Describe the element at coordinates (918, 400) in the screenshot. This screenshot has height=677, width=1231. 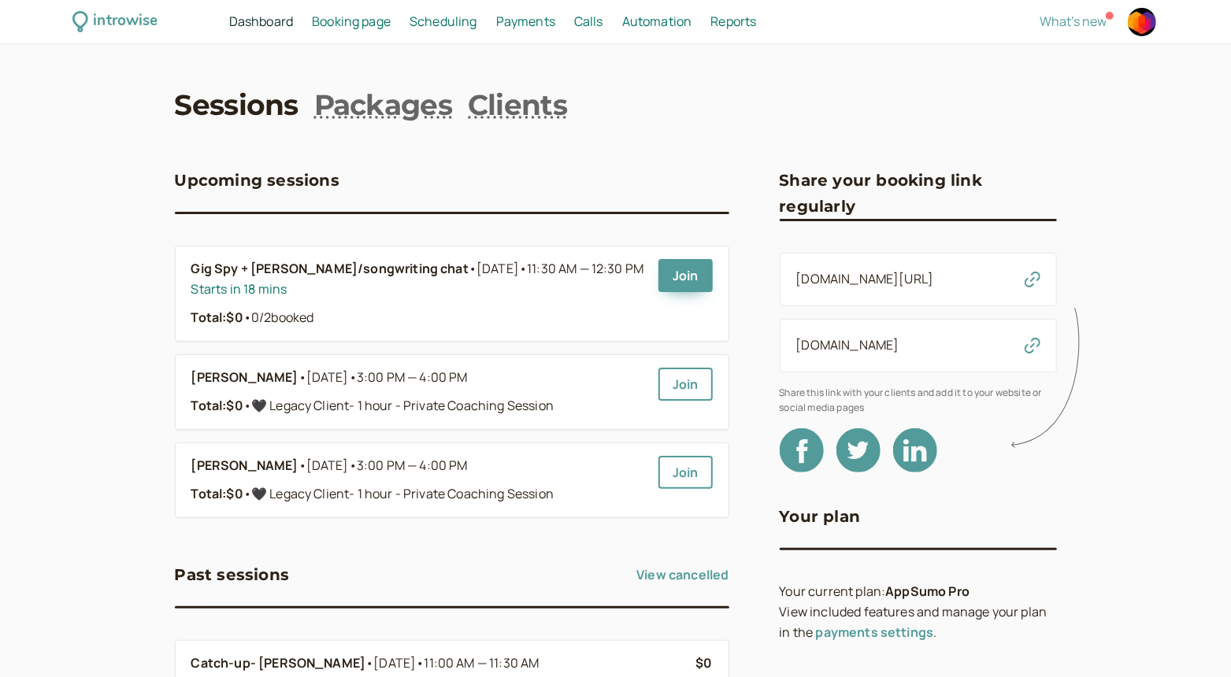
I see `span: Share this link with your clients and add it to your website or social media pages` at that location.